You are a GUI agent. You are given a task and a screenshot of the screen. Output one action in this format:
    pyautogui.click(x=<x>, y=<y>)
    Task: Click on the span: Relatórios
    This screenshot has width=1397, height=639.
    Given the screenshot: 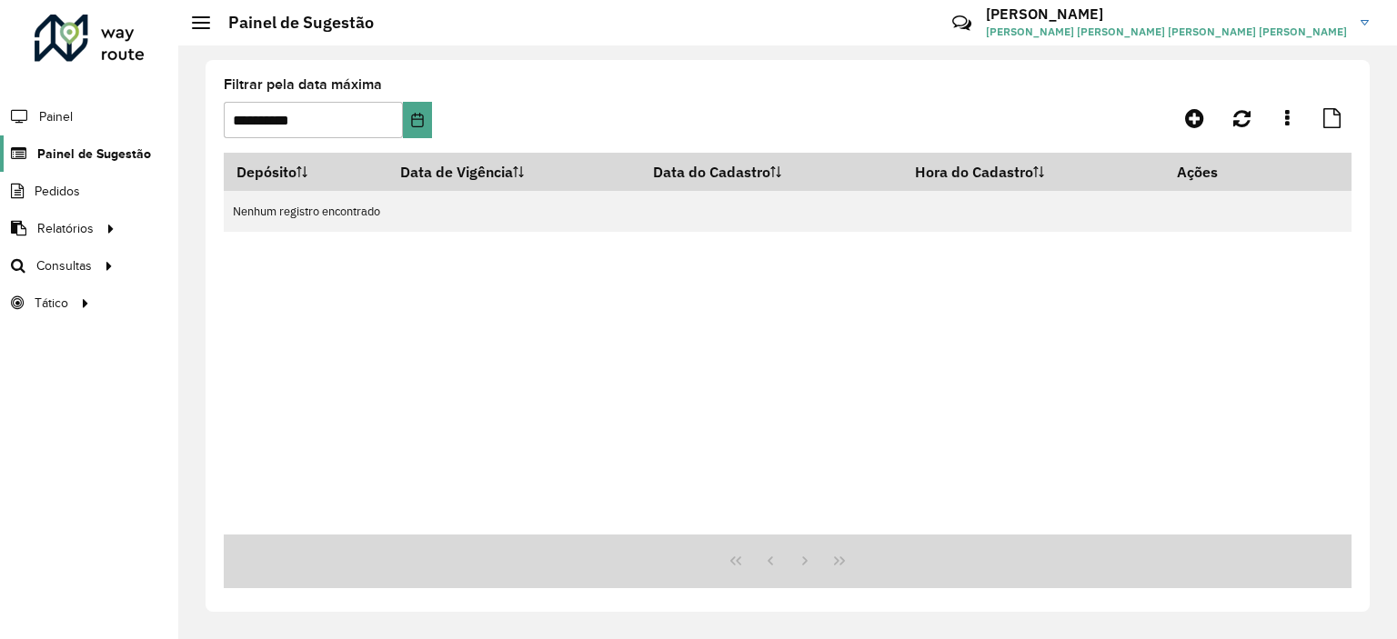 What is the action you would take?
    pyautogui.click(x=65, y=228)
    